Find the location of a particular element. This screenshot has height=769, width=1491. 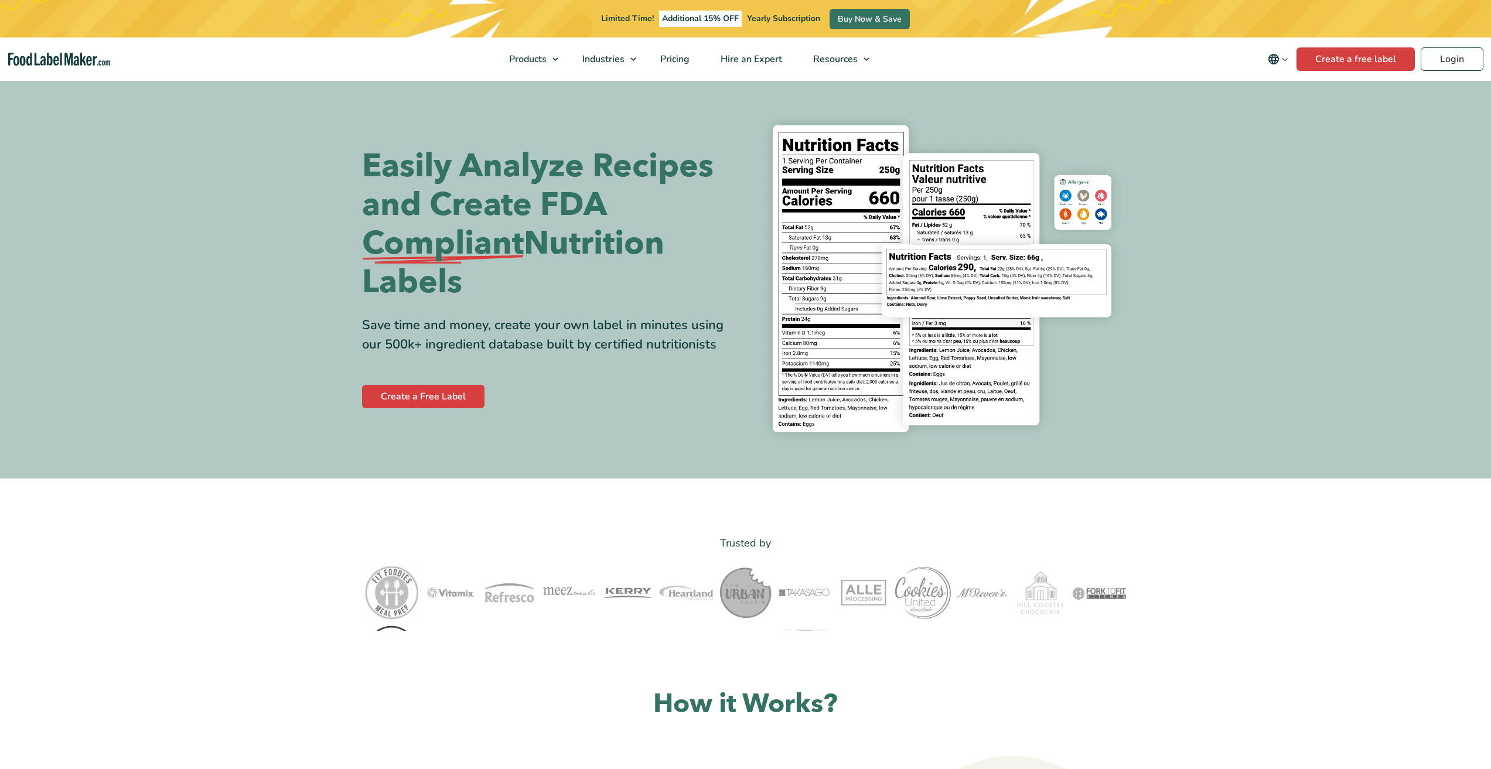

a: Hire an Expert is located at coordinates (750, 59).